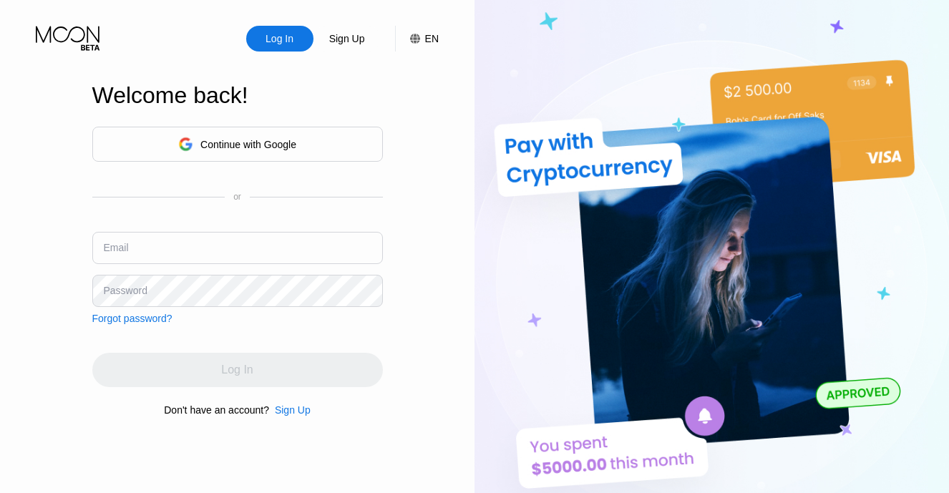  I want to click on div: or, so click(237, 197).